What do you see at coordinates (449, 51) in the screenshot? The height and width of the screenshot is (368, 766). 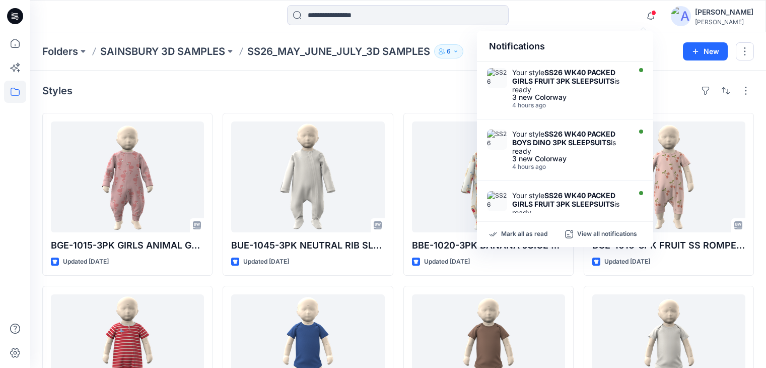 I see `p: 6` at bounding box center [449, 51].